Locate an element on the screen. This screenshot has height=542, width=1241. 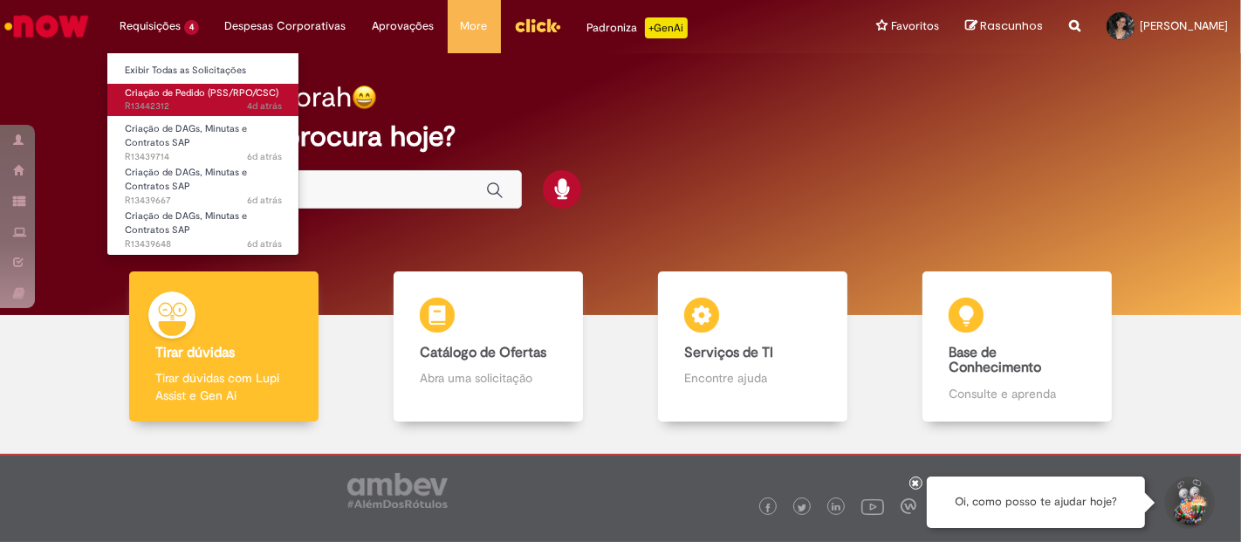
span: 4d atrás is located at coordinates (264, 106).